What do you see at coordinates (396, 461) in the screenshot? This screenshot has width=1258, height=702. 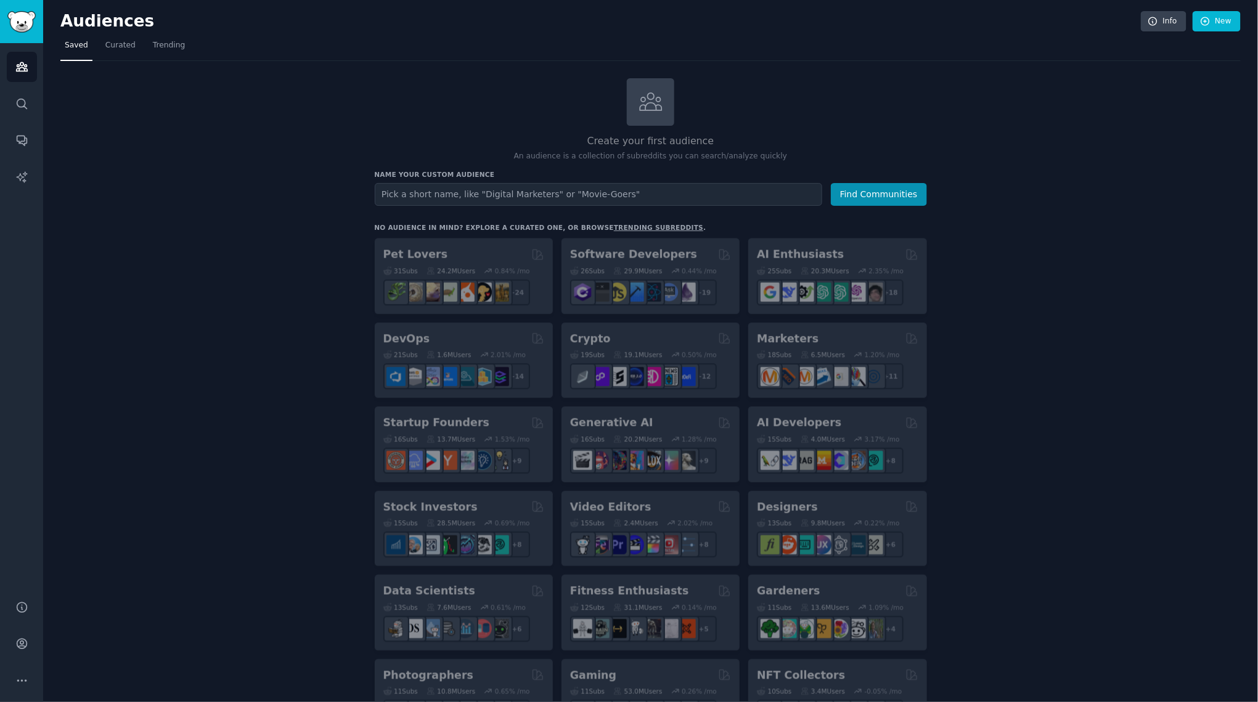 I see `img: EntrepreneurRideAlong` at bounding box center [396, 461].